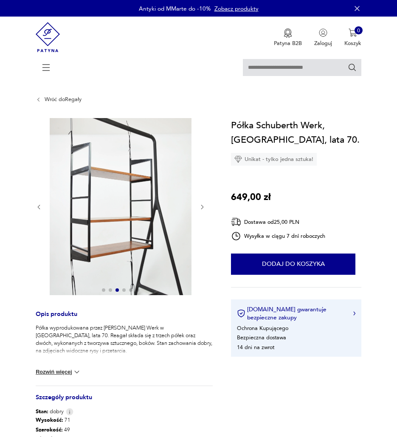 The image size is (397, 437). I want to click on img: Ikona dostawy, so click(236, 222).